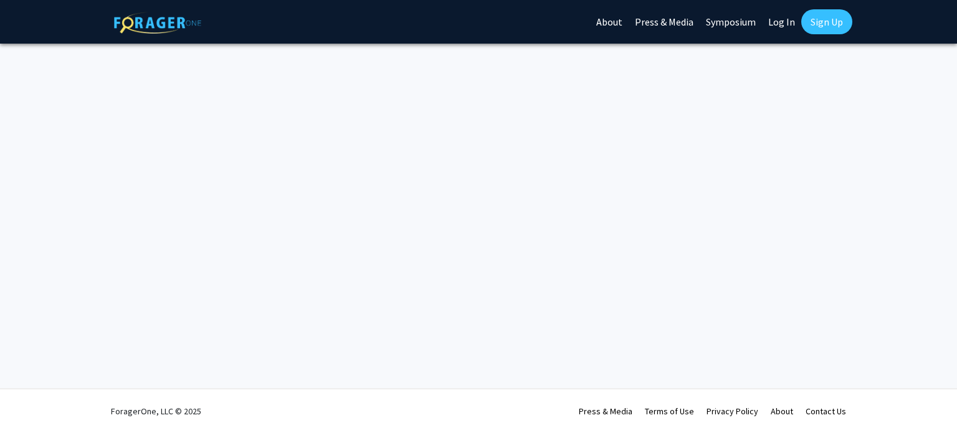 The image size is (957, 433). What do you see at coordinates (827, 22) in the screenshot?
I see `a: Sign Up` at bounding box center [827, 22].